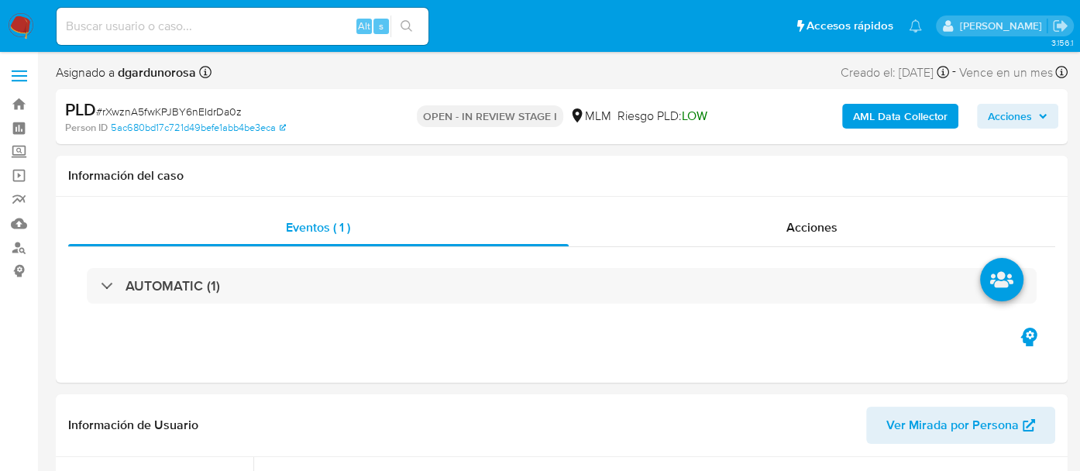  Describe the element at coordinates (1002, 26) in the screenshot. I see `p: diego.gardunorosas@mercadolibre.com.mx` at that location.